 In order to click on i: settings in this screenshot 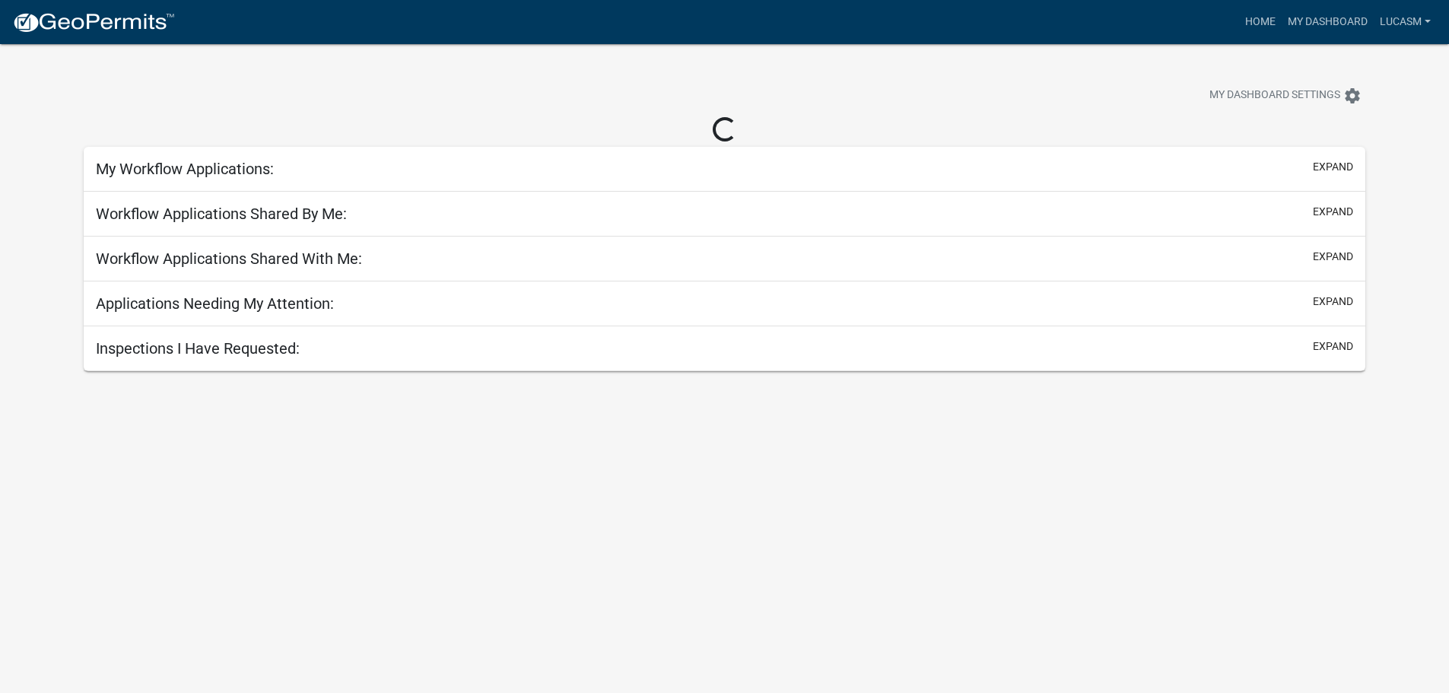, I will do `click(1353, 96)`.